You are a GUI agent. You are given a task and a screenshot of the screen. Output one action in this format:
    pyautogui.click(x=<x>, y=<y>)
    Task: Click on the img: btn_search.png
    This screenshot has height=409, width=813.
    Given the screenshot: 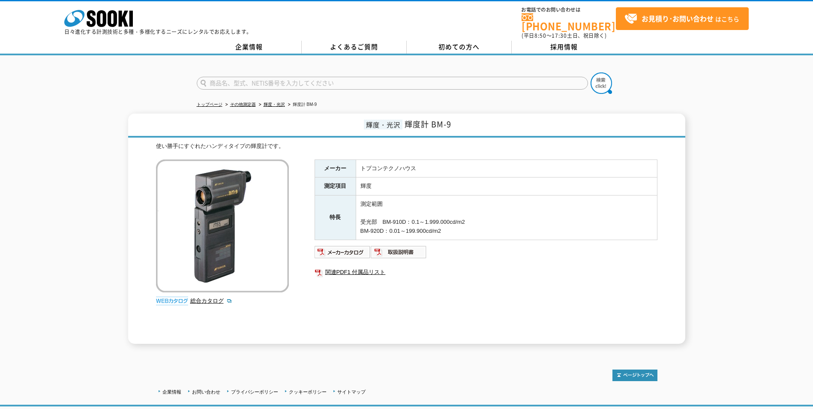 What is the action you would take?
    pyautogui.click(x=602, y=83)
    